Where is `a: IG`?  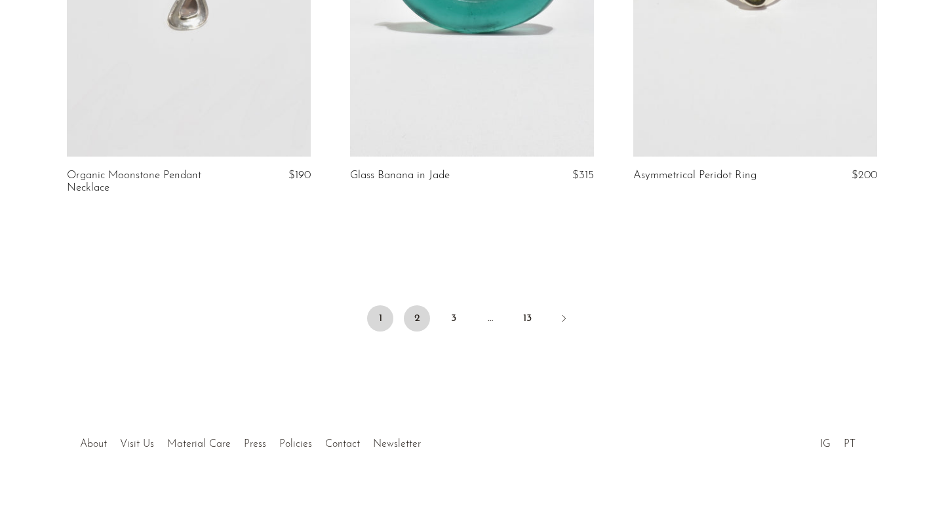
a: IG is located at coordinates (825, 445).